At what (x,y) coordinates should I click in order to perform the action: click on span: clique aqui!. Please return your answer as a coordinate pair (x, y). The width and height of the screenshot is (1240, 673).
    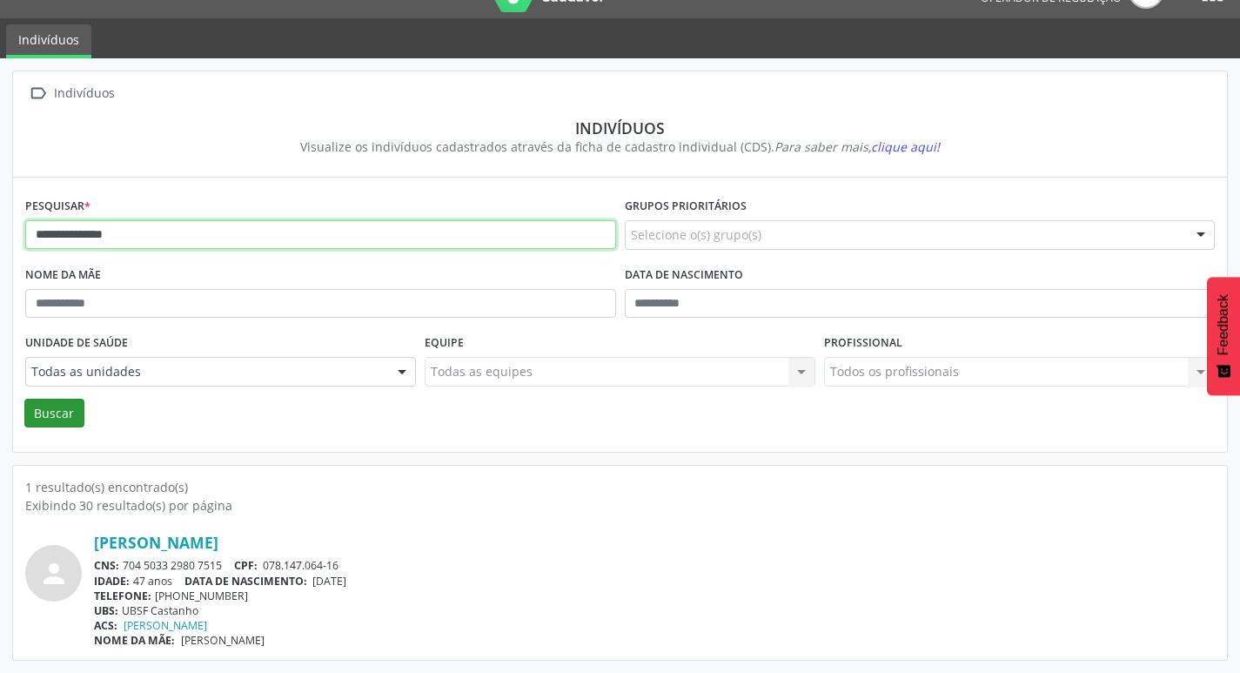
    Looking at the image, I should click on (905, 146).